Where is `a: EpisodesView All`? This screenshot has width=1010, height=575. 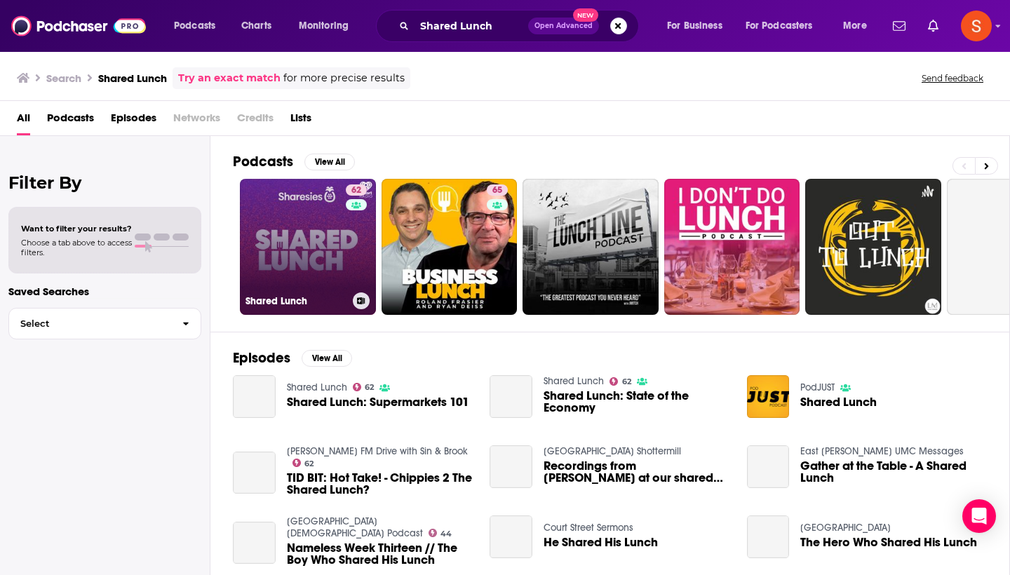
a: EpisodesView All is located at coordinates (293, 358).